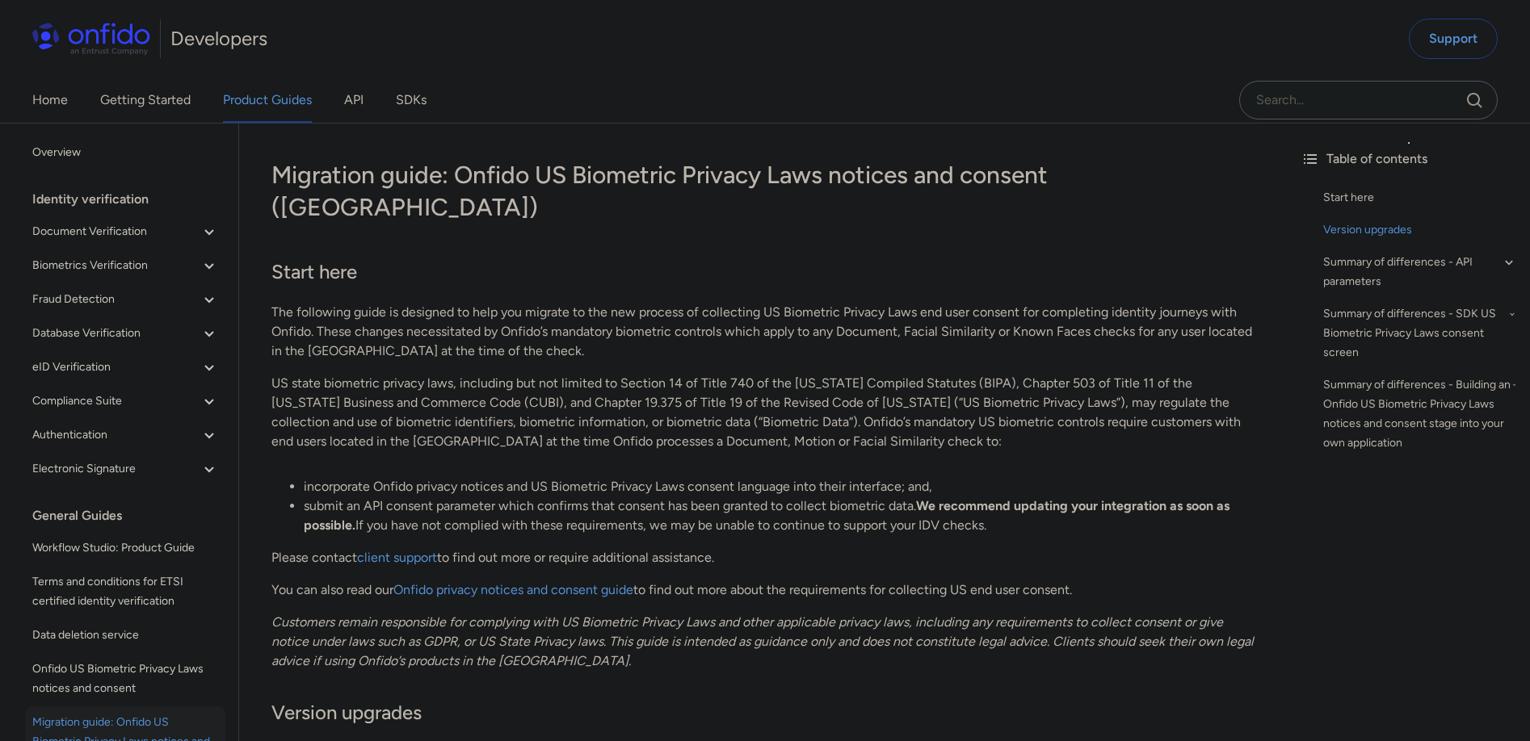 The width and height of the screenshot is (1530, 741). What do you see at coordinates (1420, 414) in the screenshot?
I see `div: Summary of differences - Building an Onfido US Biometric Privacy Laws notices and consent stage i...` at bounding box center [1420, 414].